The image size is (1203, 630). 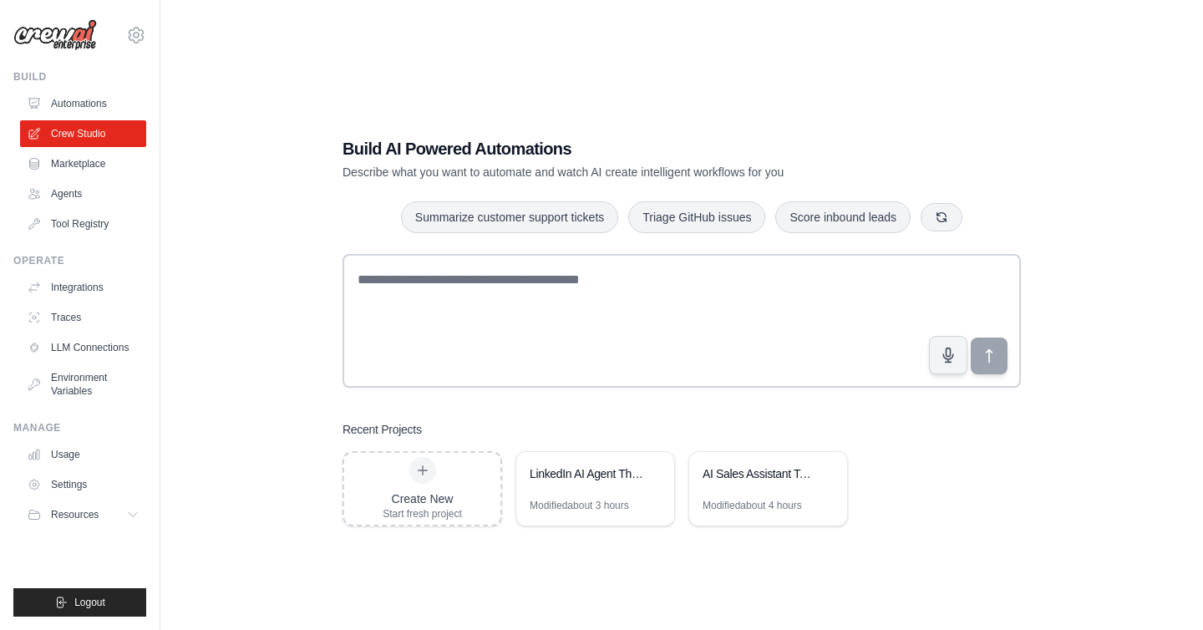 What do you see at coordinates (83, 485) in the screenshot?
I see `a: Settings` at bounding box center [83, 485].